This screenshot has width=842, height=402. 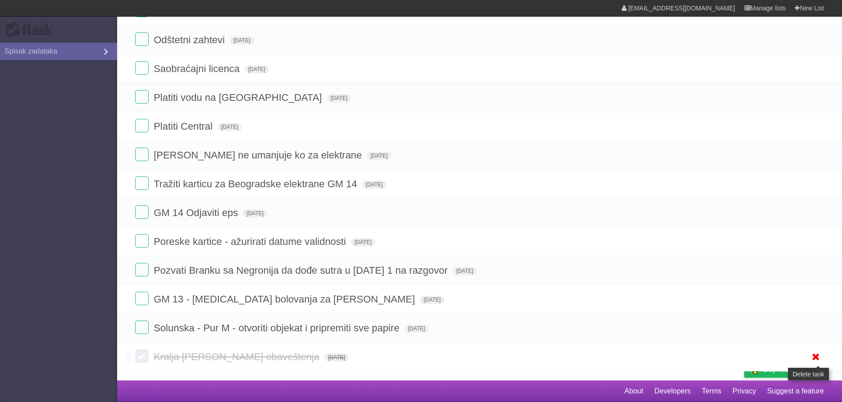 What do you see at coordinates (278, 328) in the screenshot?
I see `span: Solunska - Pur M - otvoriti objekat i pripremiti sve papire` at bounding box center [278, 328].